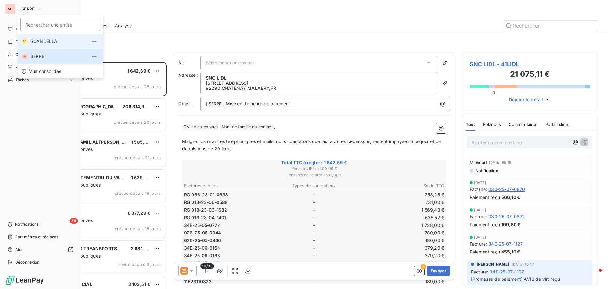 Image resolution: width=608 pixels, height=289 pixels. I want to click on th: Solde TTC, so click(401, 185).